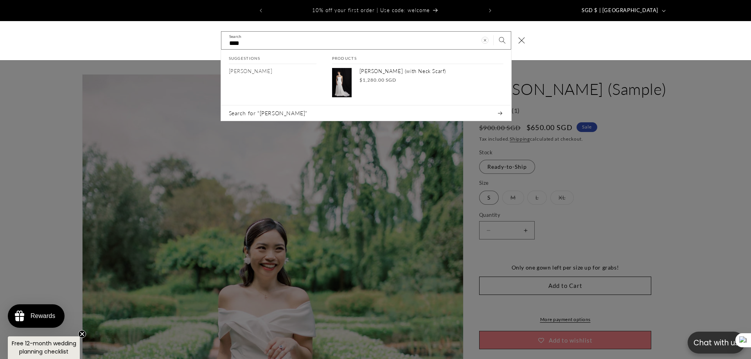 The image size is (751, 359). I want to click on p: elsa, so click(251, 71).